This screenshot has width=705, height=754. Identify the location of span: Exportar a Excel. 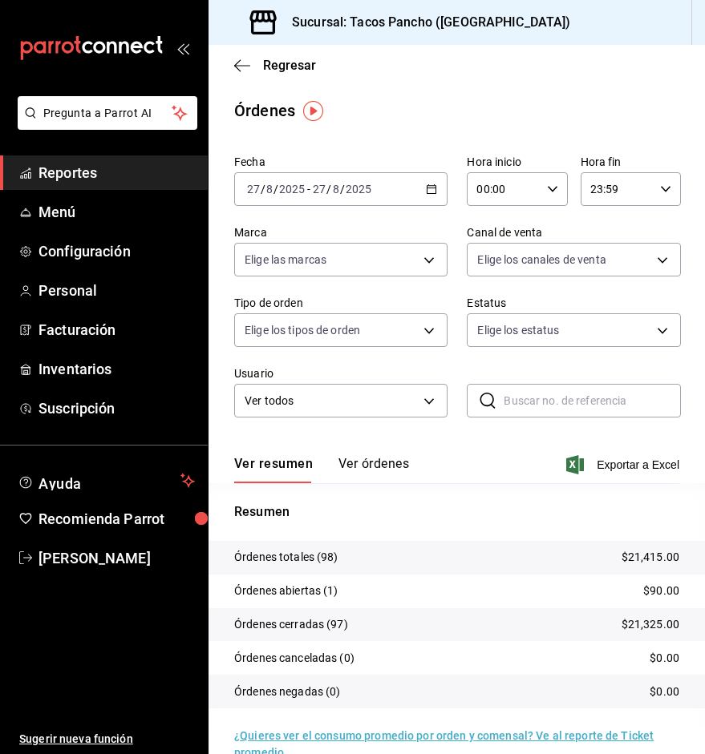
(624, 465).